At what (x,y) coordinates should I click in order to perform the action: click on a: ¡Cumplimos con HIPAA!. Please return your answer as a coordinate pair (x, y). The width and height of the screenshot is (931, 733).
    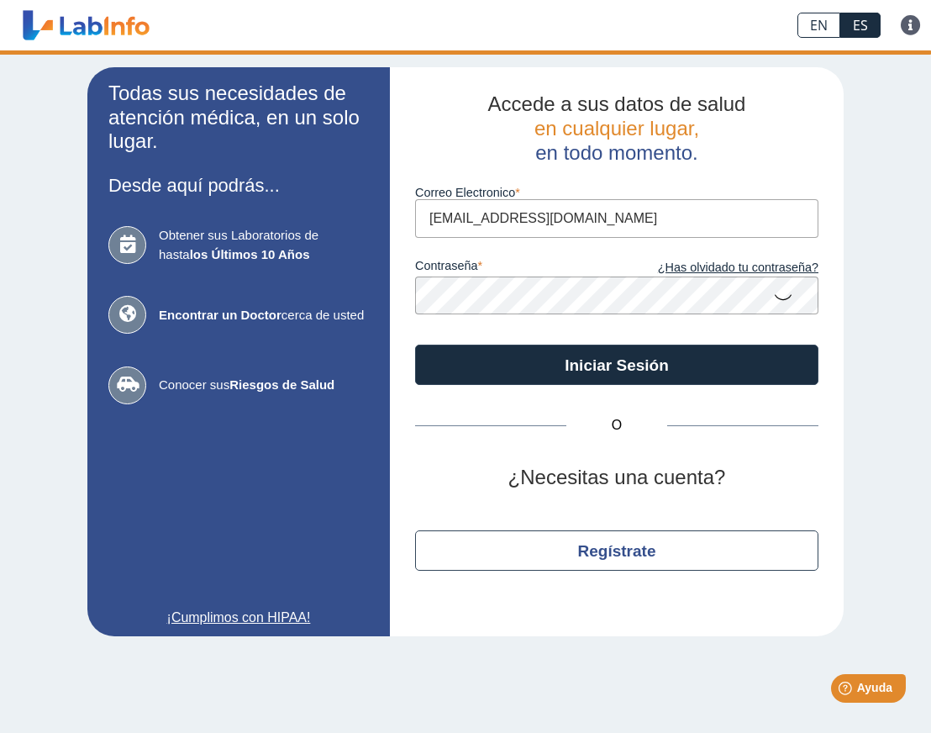
    Looking at the image, I should click on (239, 618).